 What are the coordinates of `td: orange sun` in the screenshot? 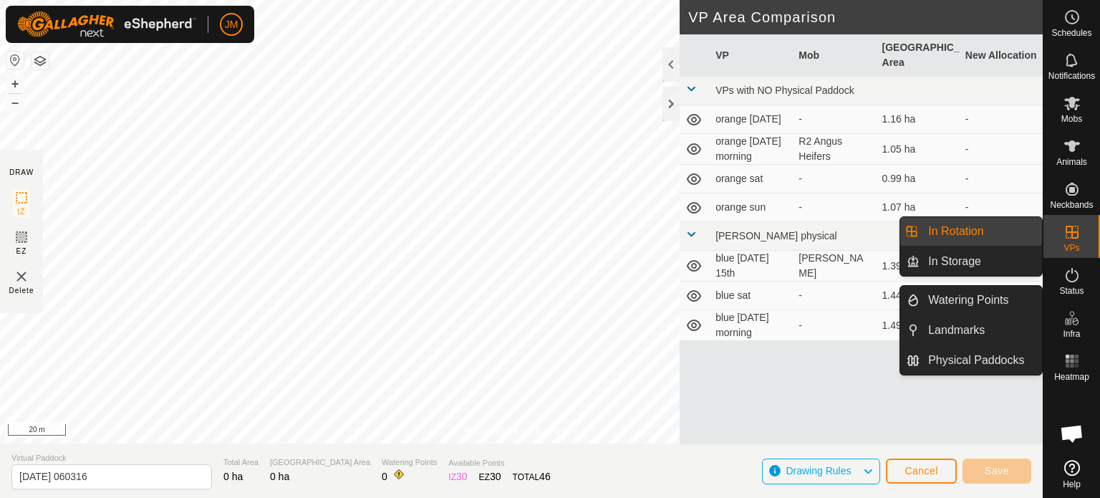 It's located at (751, 208).